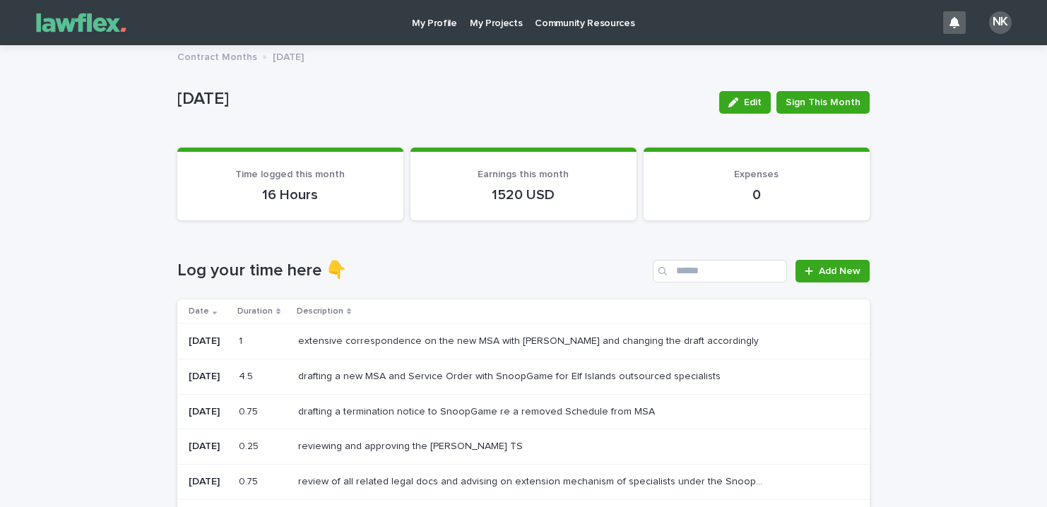 The height and width of the screenshot is (507, 1047). I want to click on p: drafting a termination notice to SnoopGame re a removed Schedule from MSA, so click(478, 411).